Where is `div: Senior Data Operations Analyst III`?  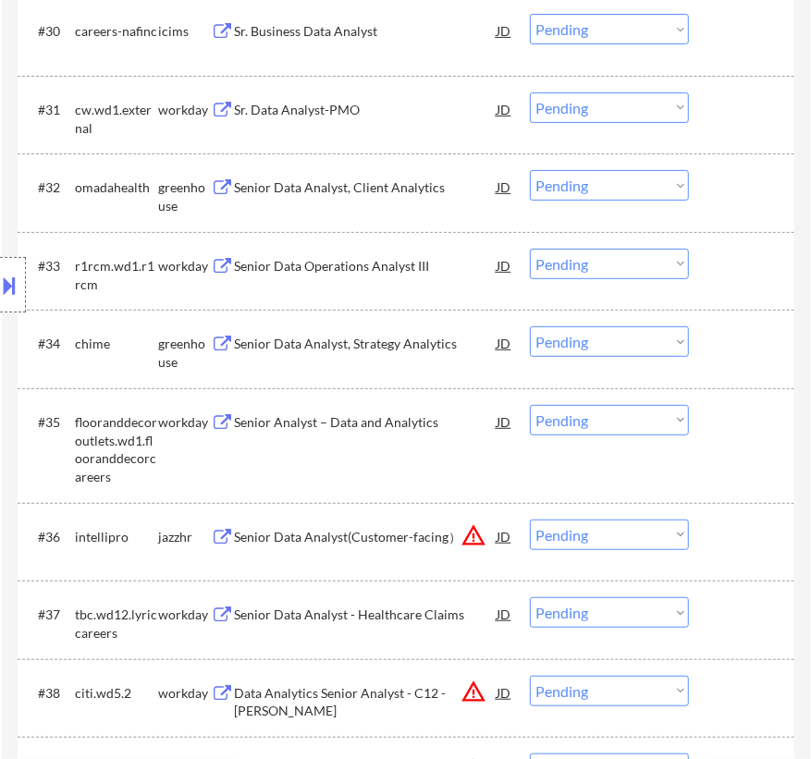 div: Senior Data Operations Analyst III is located at coordinates (365, 266).